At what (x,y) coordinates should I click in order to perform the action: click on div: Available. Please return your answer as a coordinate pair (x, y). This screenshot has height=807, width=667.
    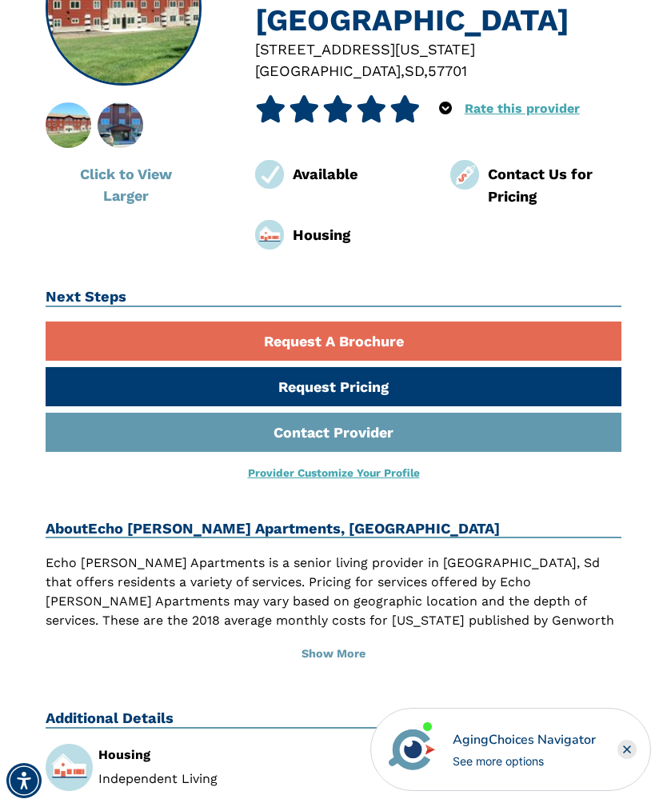
    Looking at the image, I should click on (359, 174).